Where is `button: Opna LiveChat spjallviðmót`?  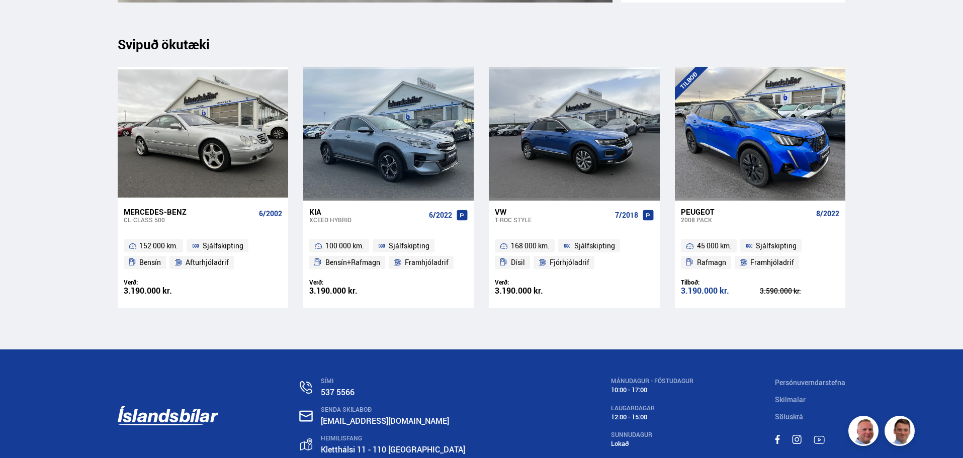
button: Opna LiveChat spjallviðmót is located at coordinates (23, 19).